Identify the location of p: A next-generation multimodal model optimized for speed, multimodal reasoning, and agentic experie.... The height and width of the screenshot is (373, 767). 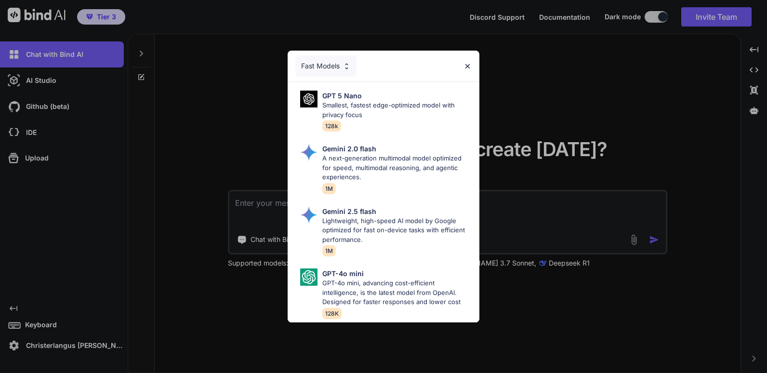
(397, 168).